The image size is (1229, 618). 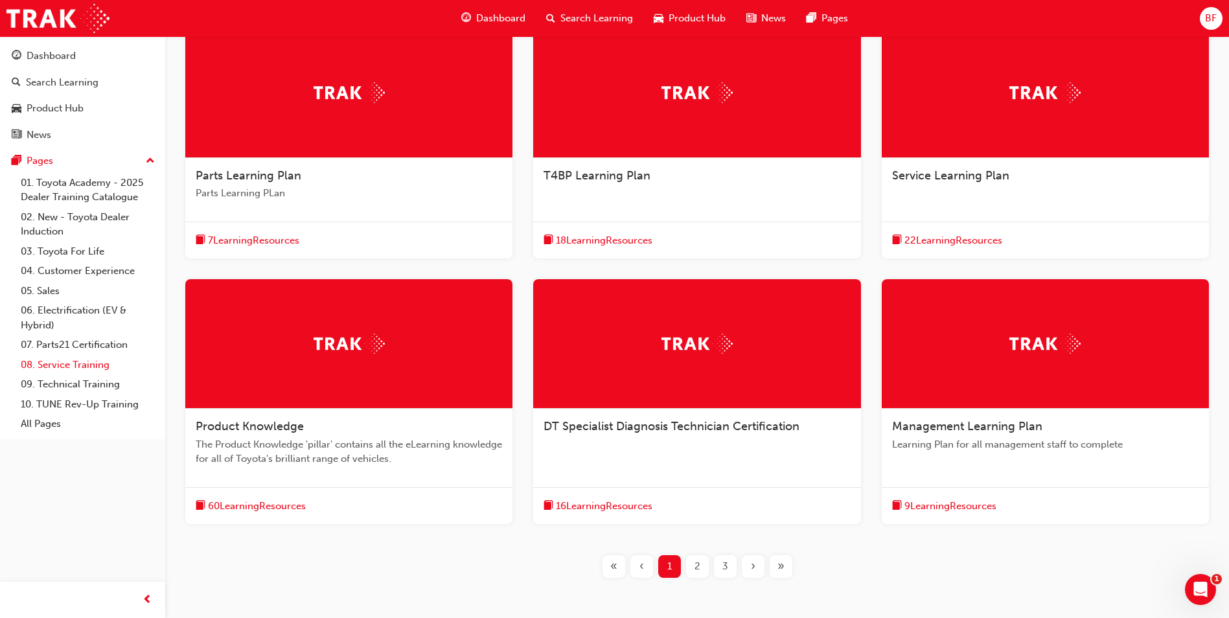 What do you see at coordinates (597, 176) in the screenshot?
I see `span: T4BP Learning Plan` at bounding box center [597, 176].